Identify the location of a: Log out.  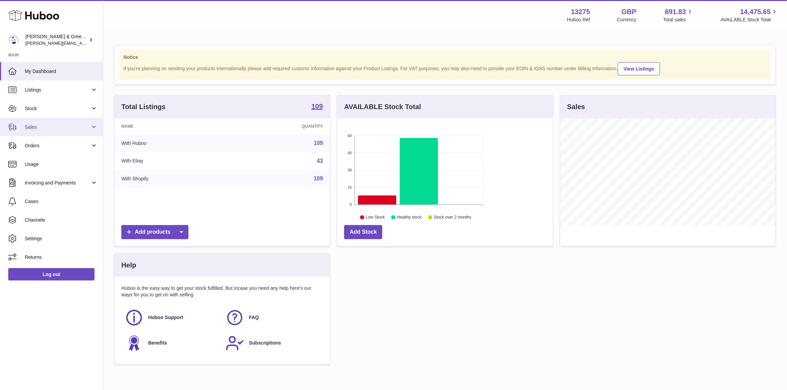
(51, 274).